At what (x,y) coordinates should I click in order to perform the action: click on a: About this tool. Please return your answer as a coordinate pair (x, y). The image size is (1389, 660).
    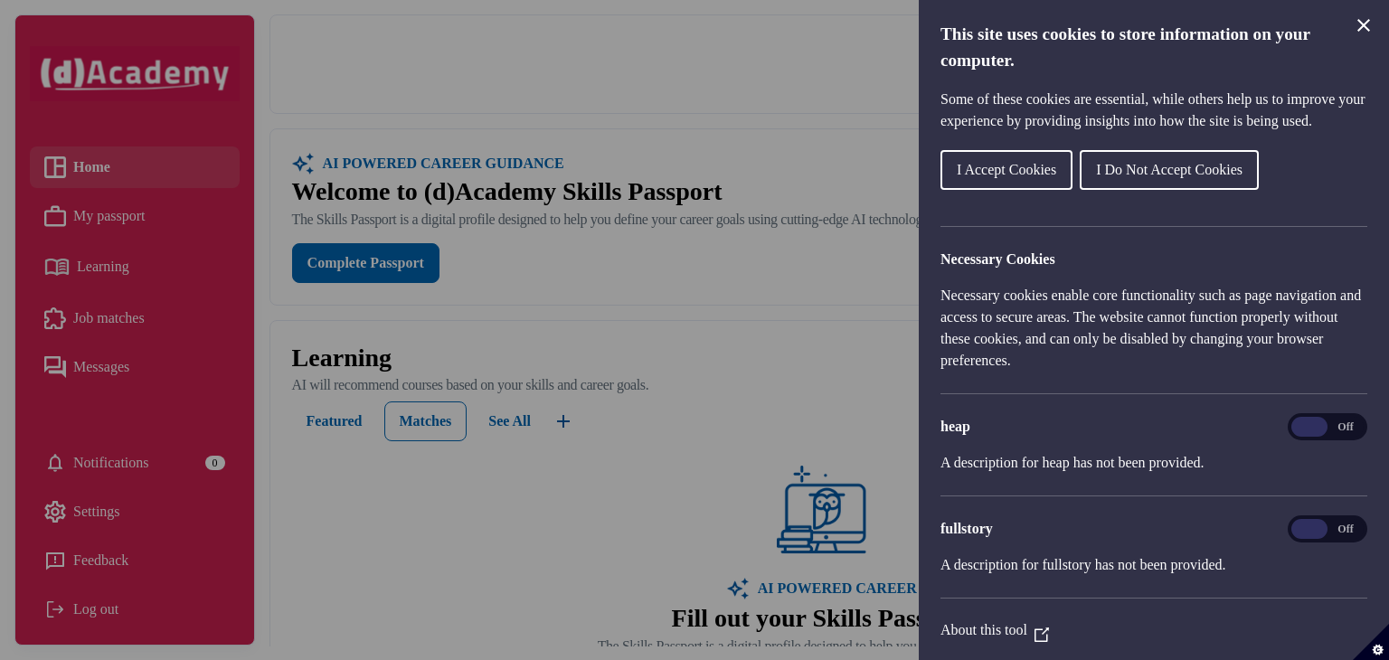
    Looking at the image, I should click on (994, 629).